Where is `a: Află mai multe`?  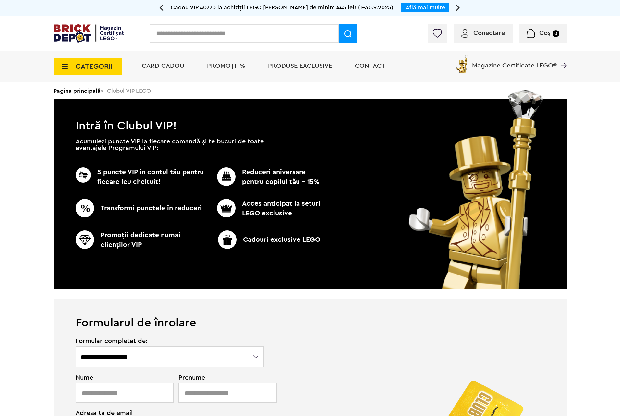 a: Află mai multe is located at coordinates (426, 7).